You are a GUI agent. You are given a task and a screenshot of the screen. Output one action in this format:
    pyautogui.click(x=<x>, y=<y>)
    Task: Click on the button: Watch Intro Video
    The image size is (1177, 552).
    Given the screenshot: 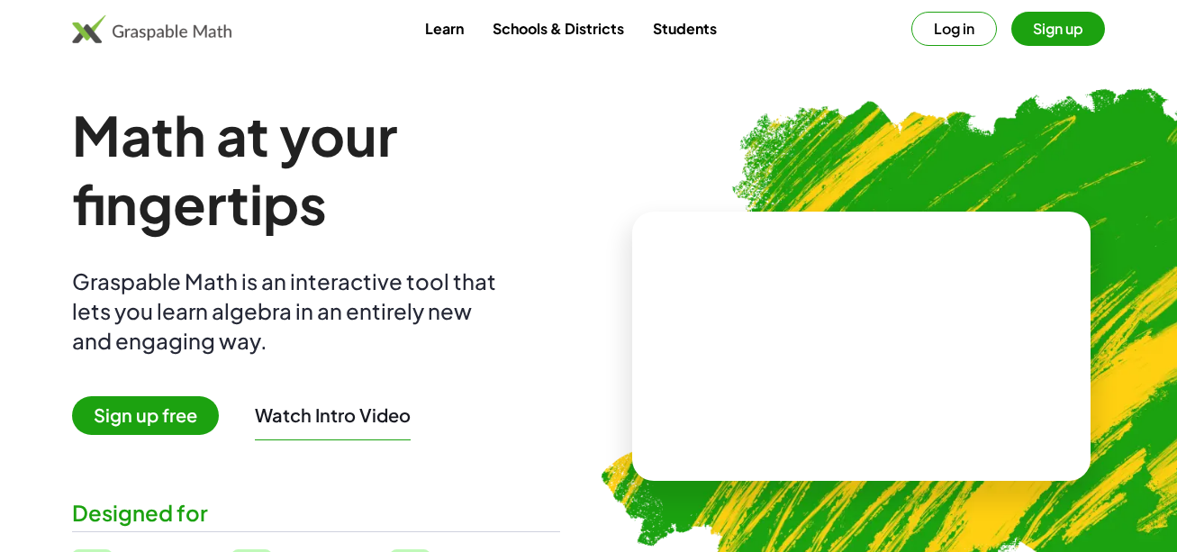 What is the action you would take?
    pyautogui.click(x=332, y=415)
    